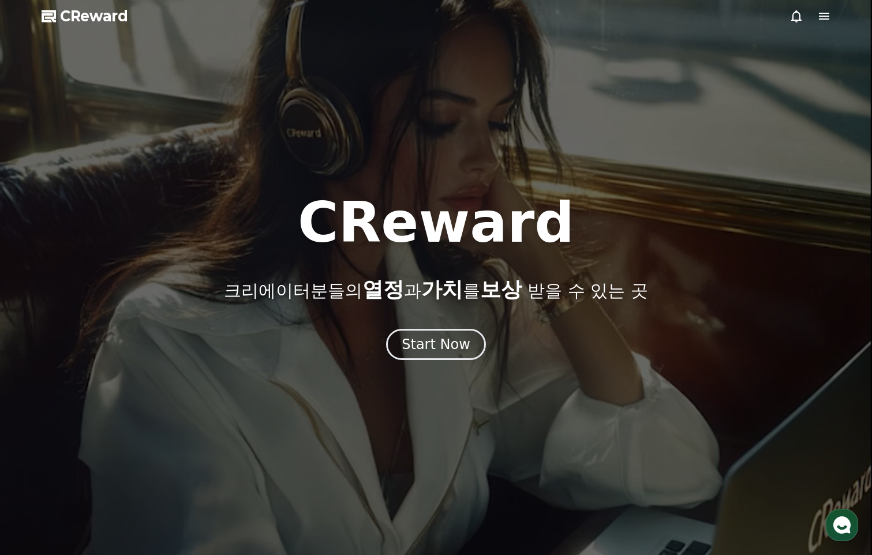 The height and width of the screenshot is (555, 872). What do you see at coordinates (94, 16) in the screenshot?
I see `span: CReward` at bounding box center [94, 16].